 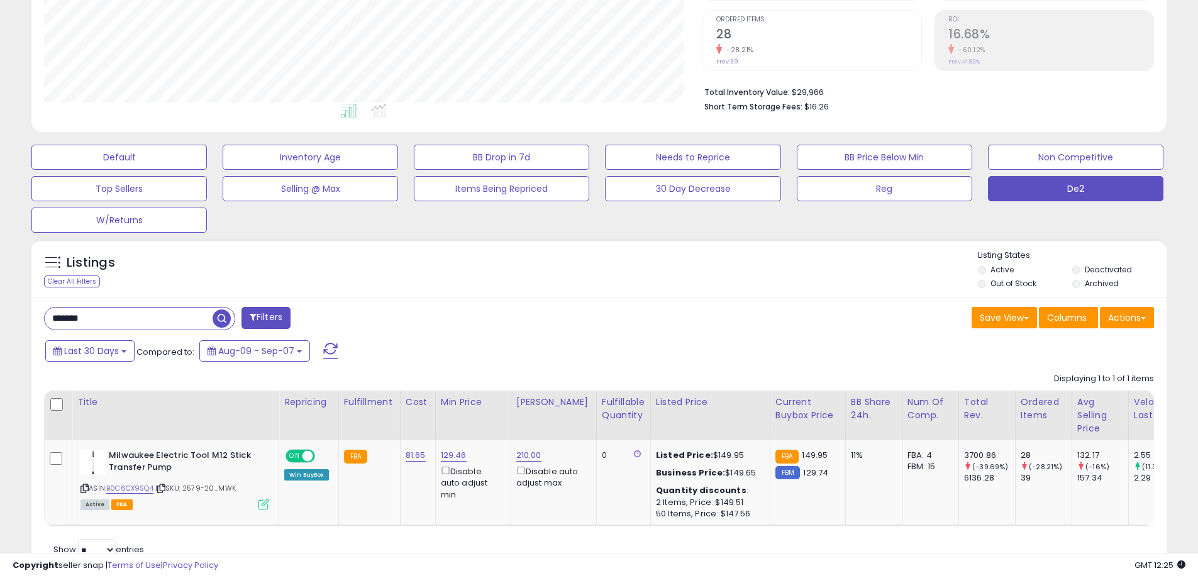 What do you see at coordinates (369, 402) in the screenshot?
I see `div: Fulfillment` at bounding box center [369, 402].